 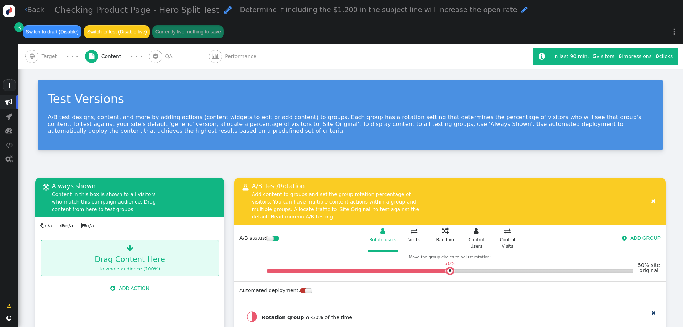 What do you see at coordinates (9, 11) in the screenshot?
I see `img: logo-icon.svg` at bounding box center [9, 11].